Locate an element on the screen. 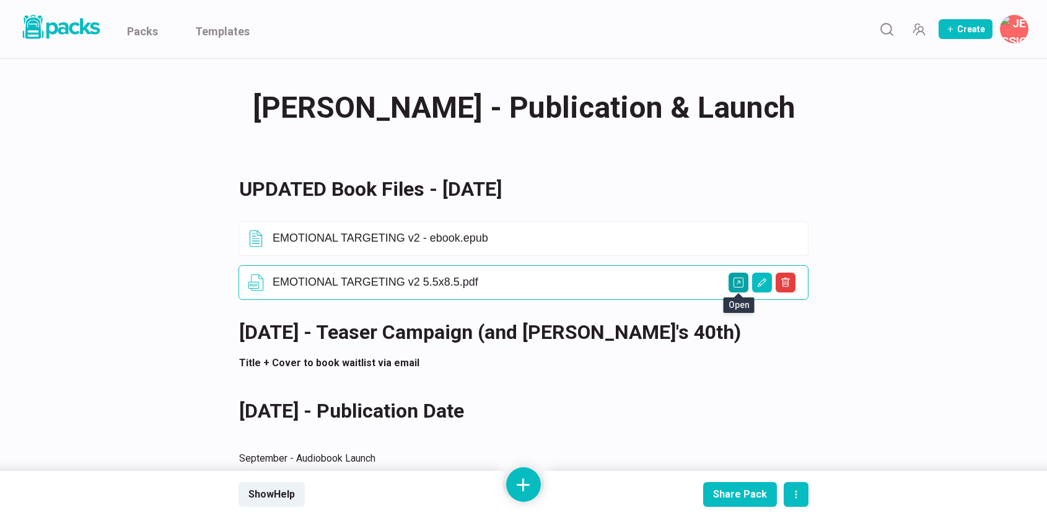 This screenshot has width=1047, height=518. img: Packs logo is located at coordinates (60, 27).